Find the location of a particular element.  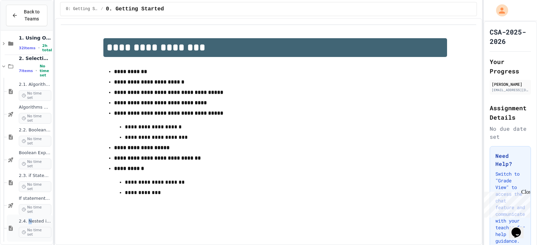

span: 32 items is located at coordinates (27, 48).